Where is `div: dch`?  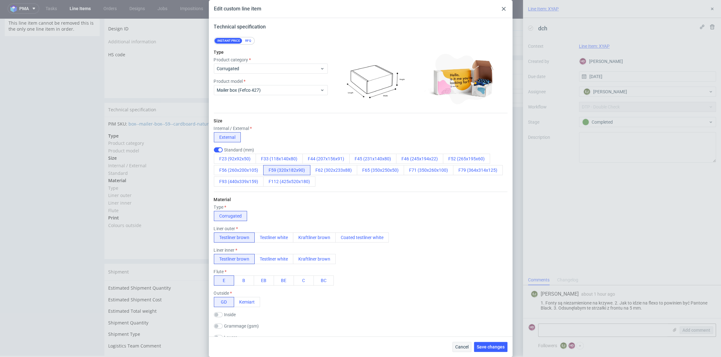
div: dch is located at coordinates (442, 63).